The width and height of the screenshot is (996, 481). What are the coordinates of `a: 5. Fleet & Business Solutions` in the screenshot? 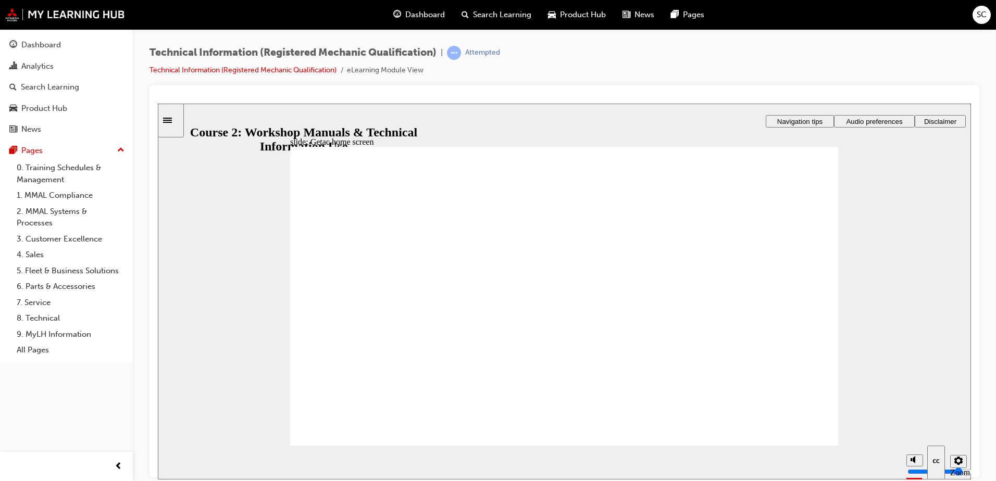 It's located at (70, 271).